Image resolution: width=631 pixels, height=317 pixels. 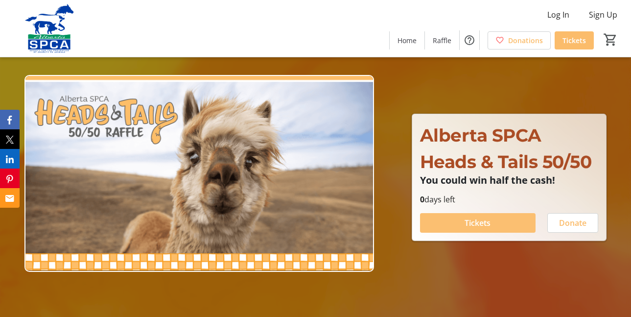 What do you see at coordinates (481, 135) in the screenshot?
I see `span: Alberta SPCA` at bounding box center [481, 135].